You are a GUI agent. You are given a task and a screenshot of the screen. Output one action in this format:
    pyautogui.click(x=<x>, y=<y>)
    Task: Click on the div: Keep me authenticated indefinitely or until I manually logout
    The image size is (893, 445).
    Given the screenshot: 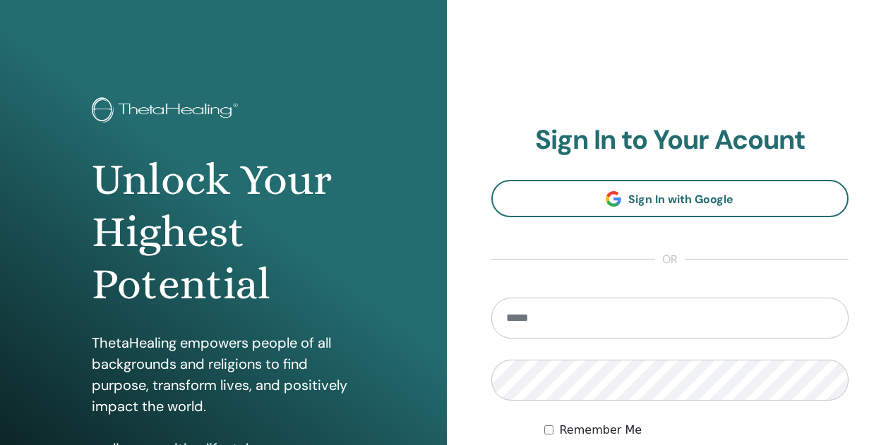 What is the action you would take?
    pyautogui.click(x=696, y=431)
    